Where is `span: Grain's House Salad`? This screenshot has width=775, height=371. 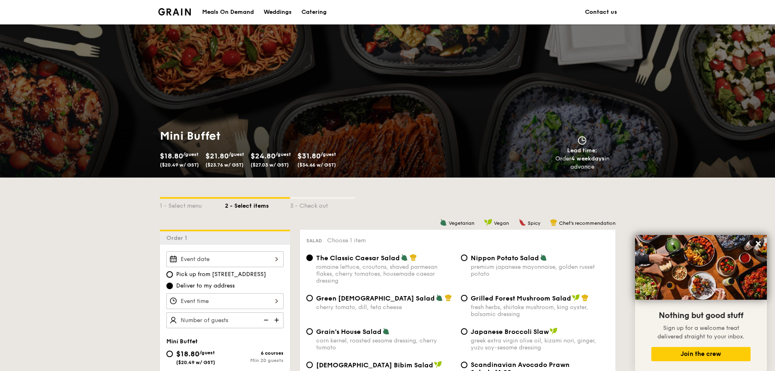 span: Grain's House Salad is located at coordinates (349, 331).